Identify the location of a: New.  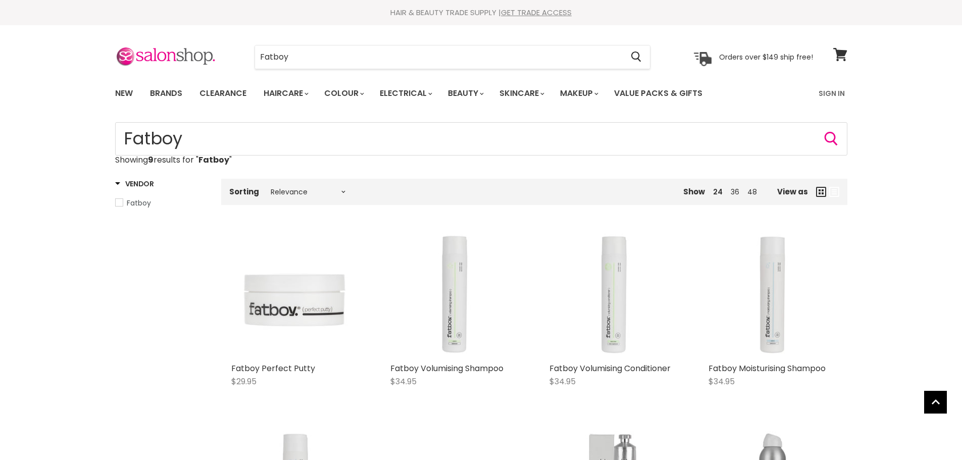
(124, 93).